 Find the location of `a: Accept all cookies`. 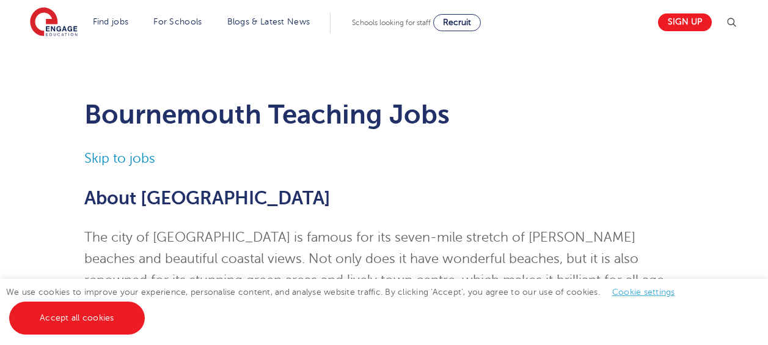

a: Accept all cookies is located at coordinates (77, 318).